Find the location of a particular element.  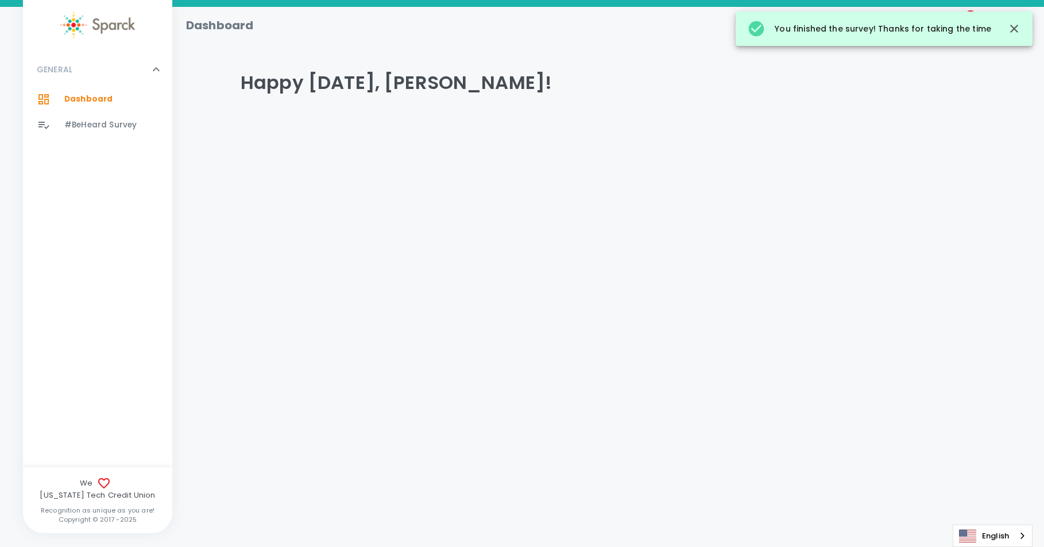

aside: Language selected: English is located at coordinates (992, 536).